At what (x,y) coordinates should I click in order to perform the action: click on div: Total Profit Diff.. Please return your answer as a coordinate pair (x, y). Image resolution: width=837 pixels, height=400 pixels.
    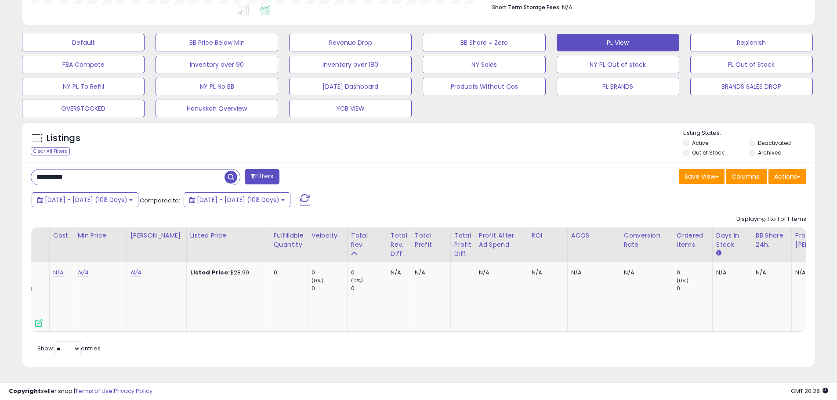
    Looking at the image, I should click on (462, 245).